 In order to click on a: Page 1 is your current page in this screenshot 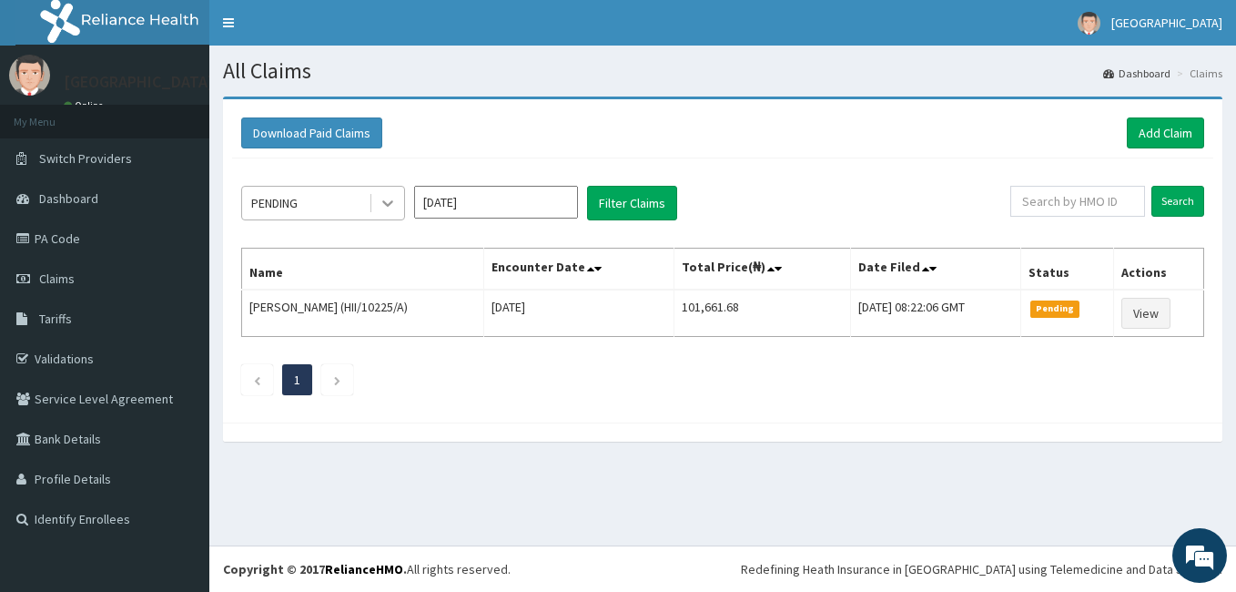, I will do `click(297, 380)`.